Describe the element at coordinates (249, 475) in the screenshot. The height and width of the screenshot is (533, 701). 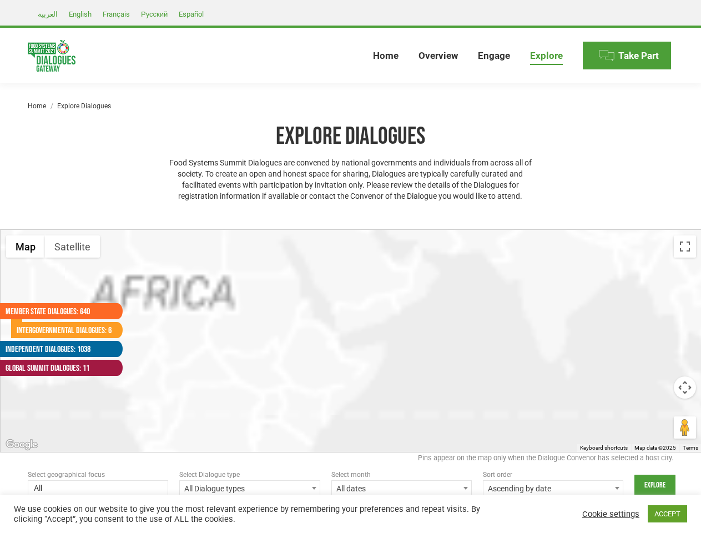
I see `div: Select Dialogue type` at that location.